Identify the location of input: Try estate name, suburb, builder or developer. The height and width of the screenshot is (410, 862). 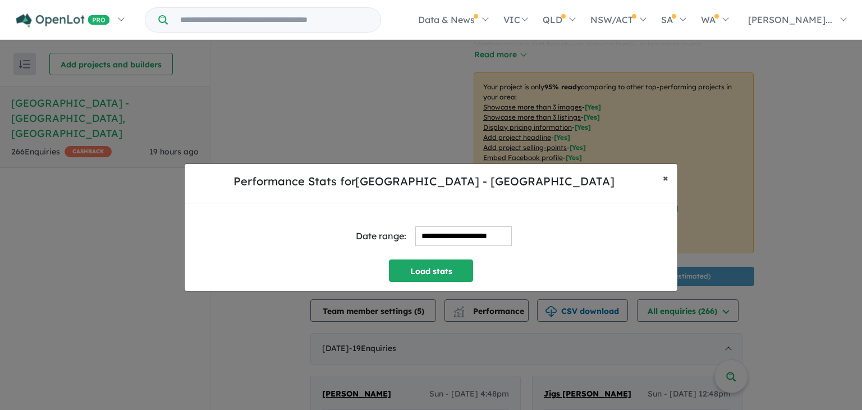
(274, 20).